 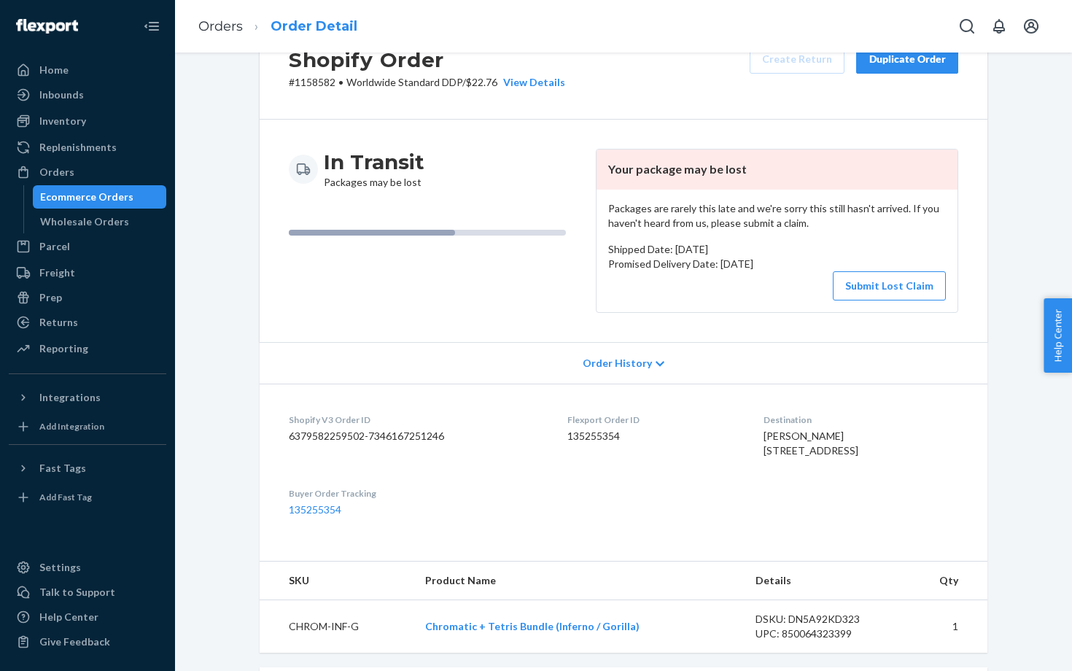 What do you see at coordinates (1058, 336) in the screenshot?
I see `span: Help Center` at bounding box center [1058, 336].